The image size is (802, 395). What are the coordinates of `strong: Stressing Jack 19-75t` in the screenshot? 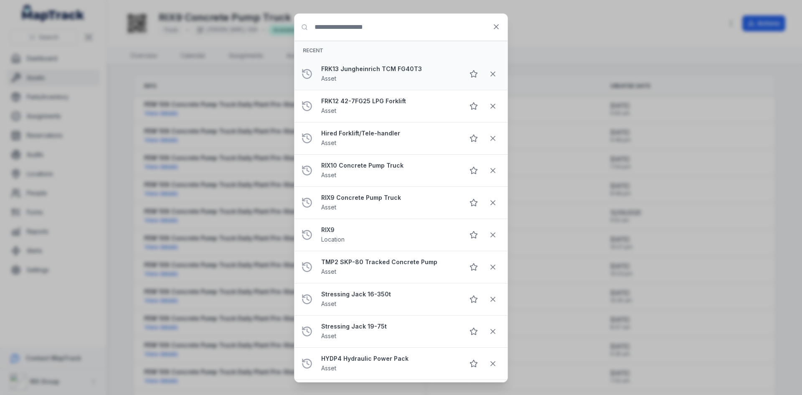 It's located at (389, 326).